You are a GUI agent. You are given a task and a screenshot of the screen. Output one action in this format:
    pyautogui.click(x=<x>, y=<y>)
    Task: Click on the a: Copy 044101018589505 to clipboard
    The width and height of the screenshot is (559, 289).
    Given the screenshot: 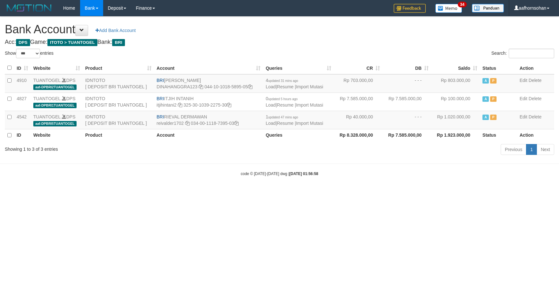 What is the action you would take?
    pyautogui.click(x=250, y=87)
    